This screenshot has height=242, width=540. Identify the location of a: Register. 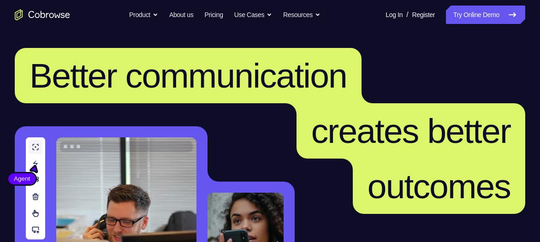
(423, 15).